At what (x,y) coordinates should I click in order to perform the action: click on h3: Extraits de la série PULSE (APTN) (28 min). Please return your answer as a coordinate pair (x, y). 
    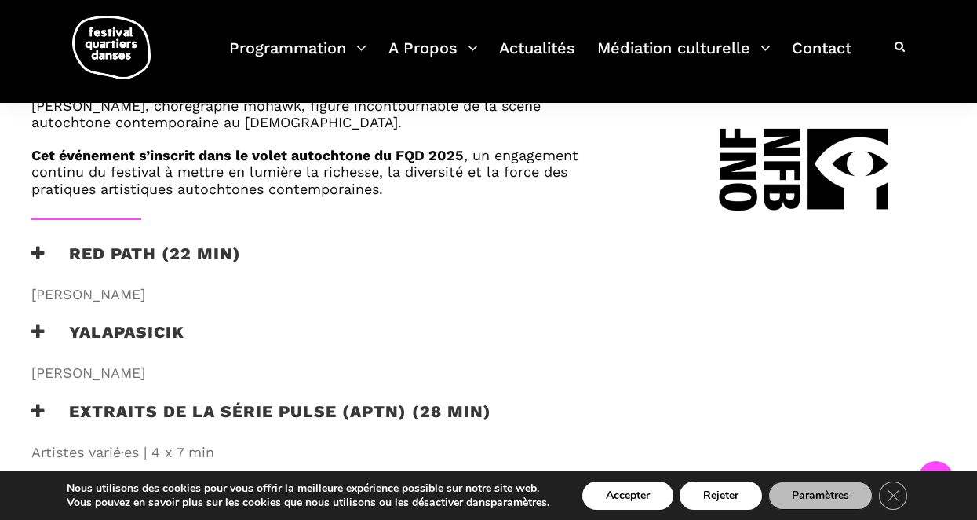
    Looking at the image, I should click on (261, 421).